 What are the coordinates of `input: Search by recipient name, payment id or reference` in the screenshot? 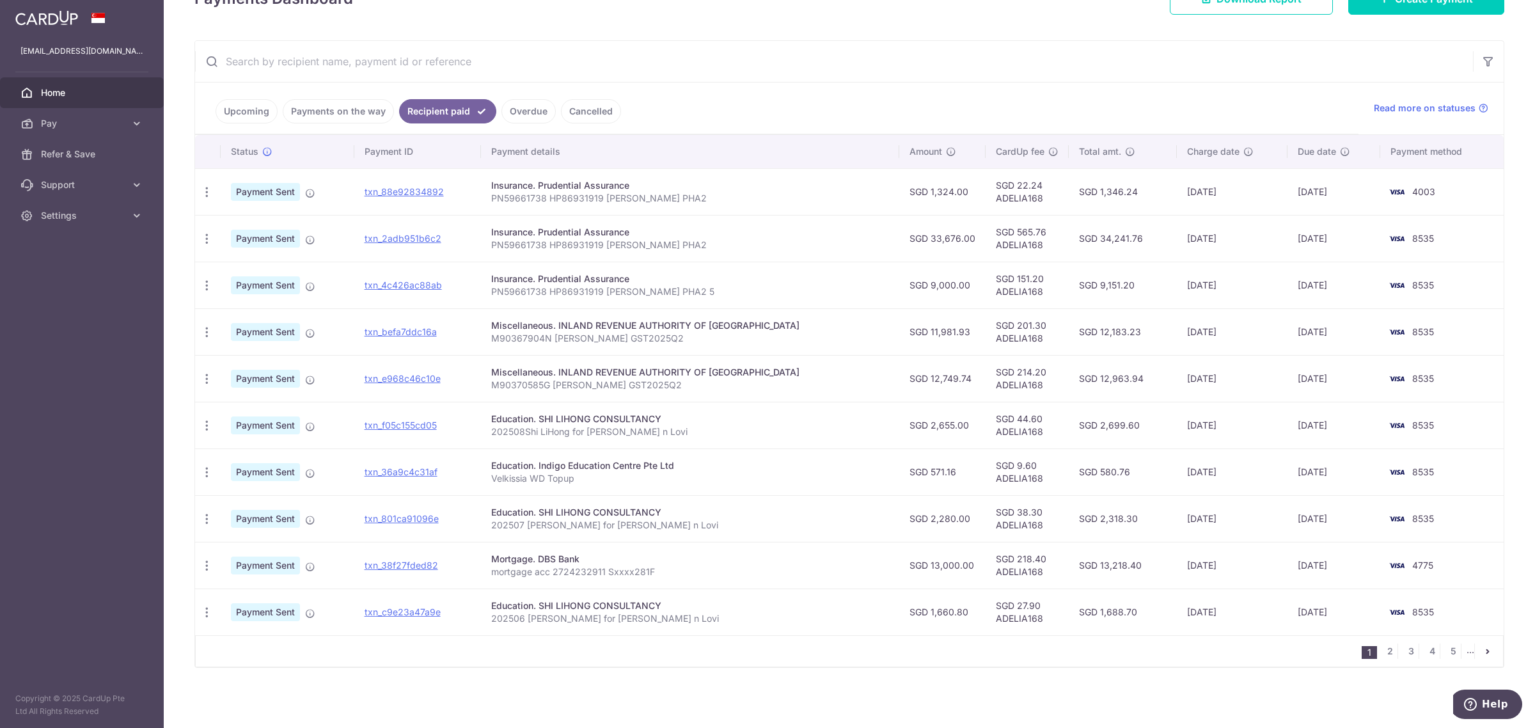 It's located at (834, 61).